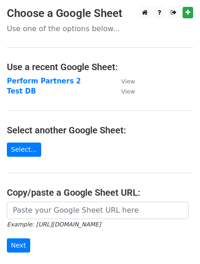  What do you see at coordinates (100, 28) in the screenshot?
I see `p: Use one of the options below...` at bounding box center [100, 28].